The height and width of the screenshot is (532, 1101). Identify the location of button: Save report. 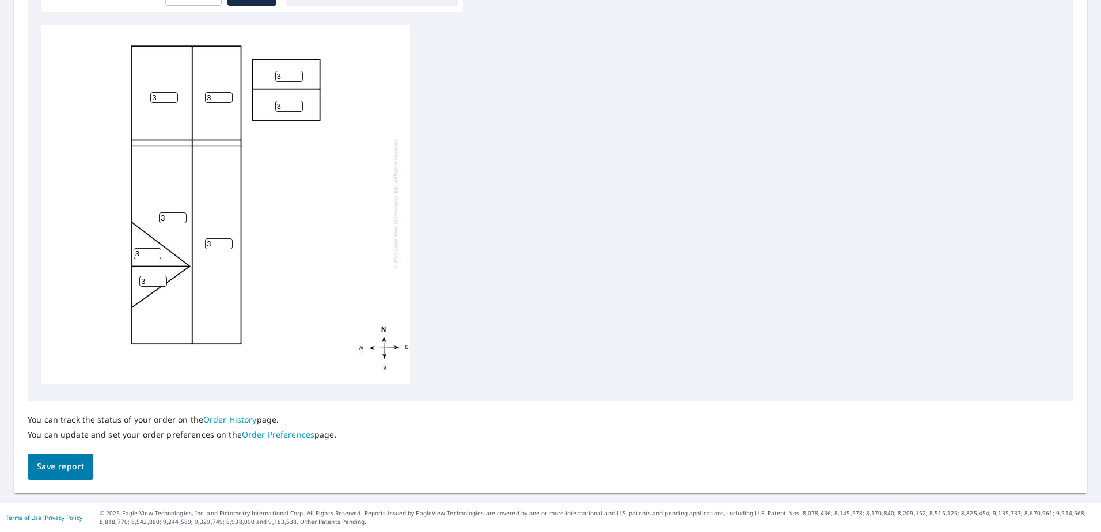
(60, 466).